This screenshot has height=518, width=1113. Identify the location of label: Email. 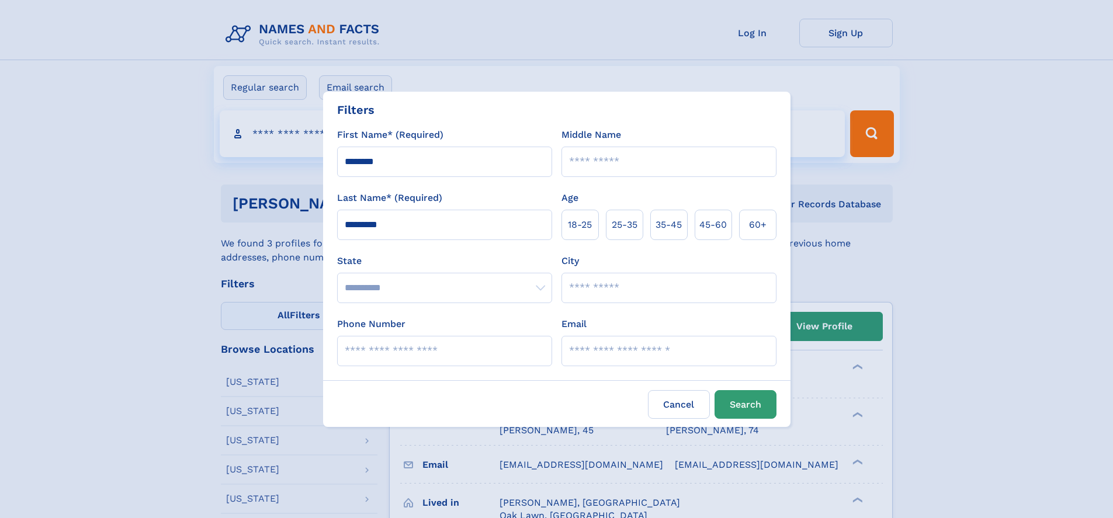
(574, 324).